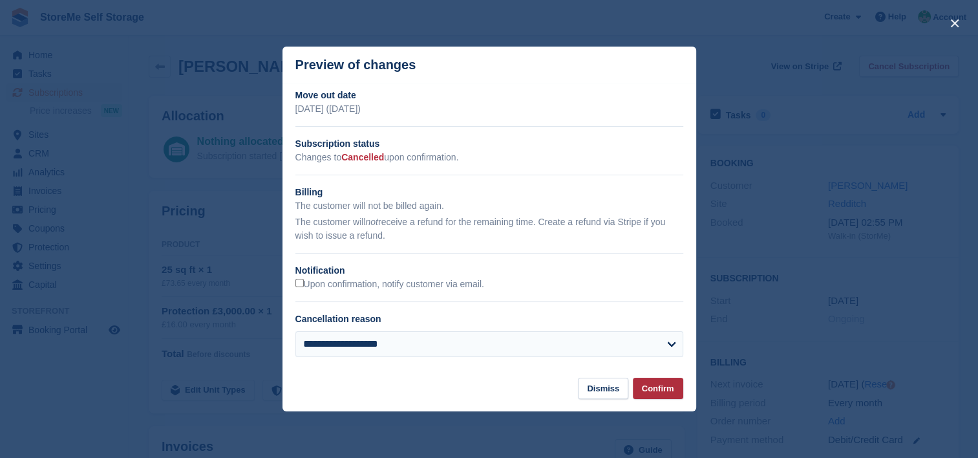 The image size is (978, 458). I want to click on label: Upon confirmation, notify customer via email., so click(390, 284).